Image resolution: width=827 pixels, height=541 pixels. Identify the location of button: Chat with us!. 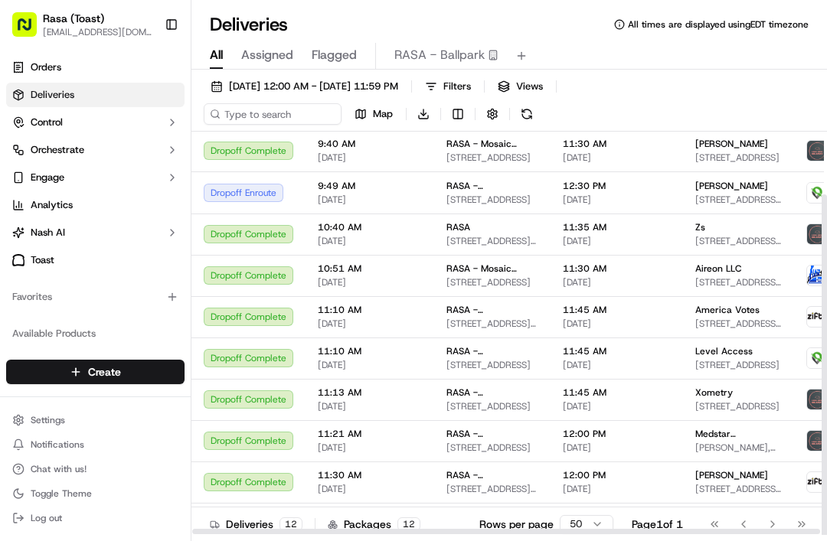
(95, 469).